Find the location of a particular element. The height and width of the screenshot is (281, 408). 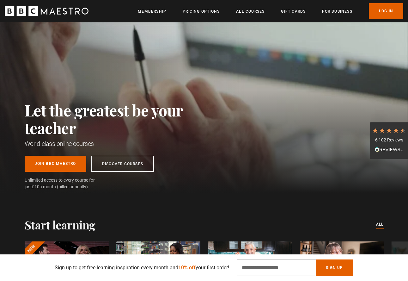

h2: Let the greatest be your teacher is located at coordinates (118, 119).